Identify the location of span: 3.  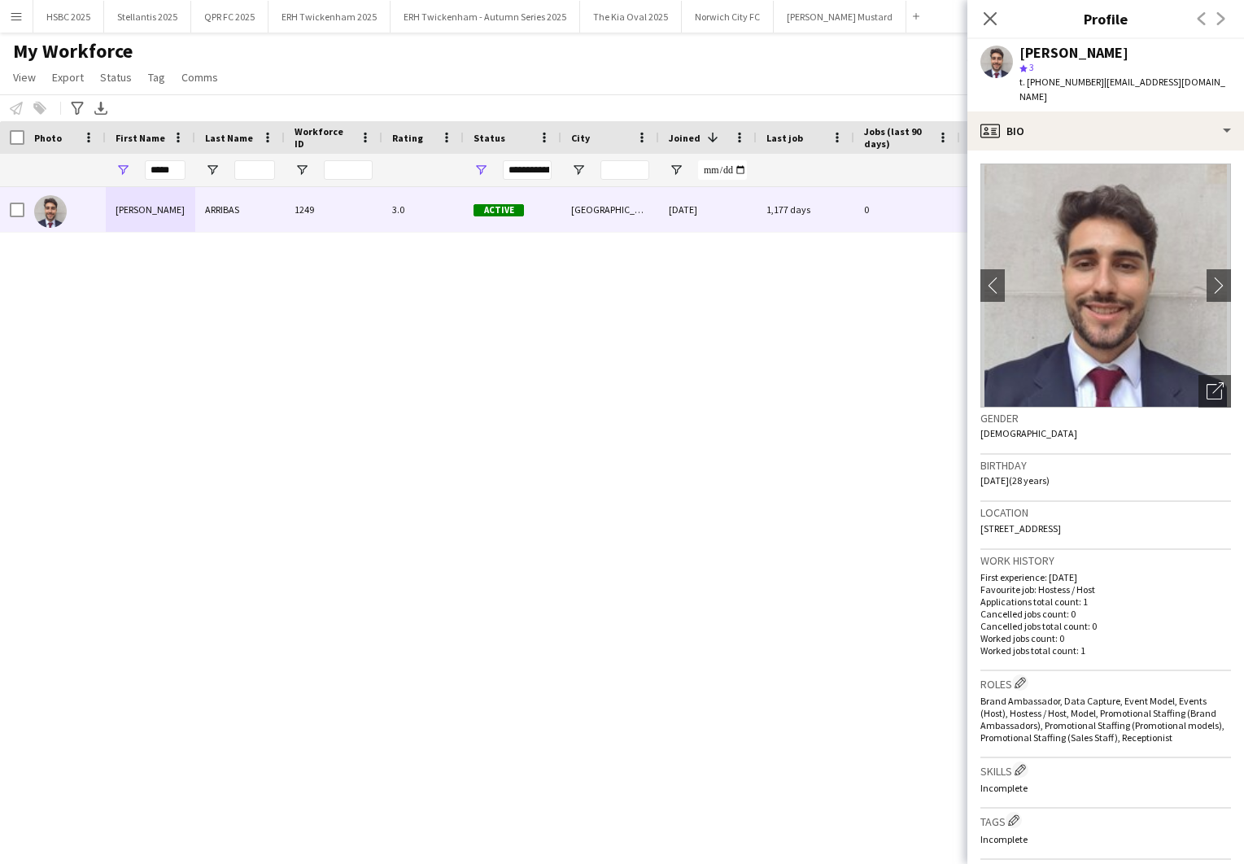
(1032, 67).